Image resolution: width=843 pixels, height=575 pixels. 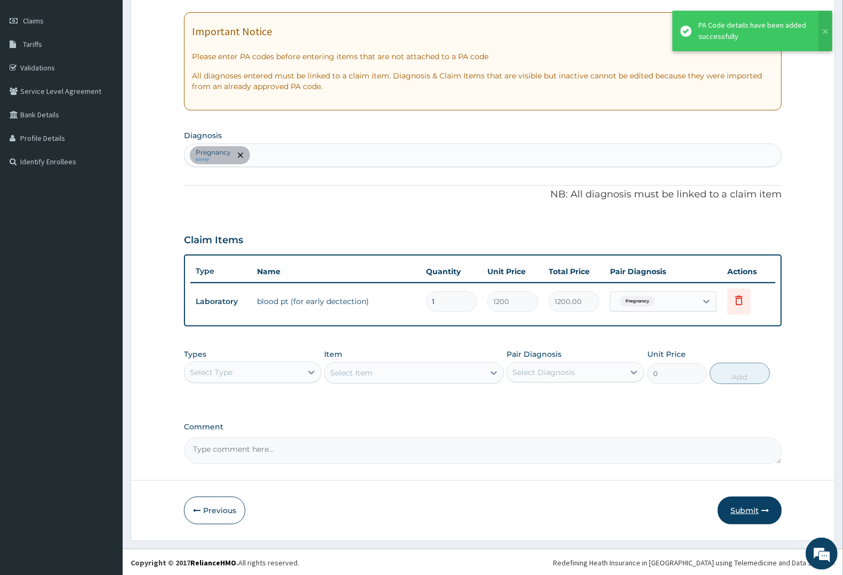 What do you see at coordinates (104, 188) in the screenshot?
I see `span: We're online!` at bounding box center [104, 188].